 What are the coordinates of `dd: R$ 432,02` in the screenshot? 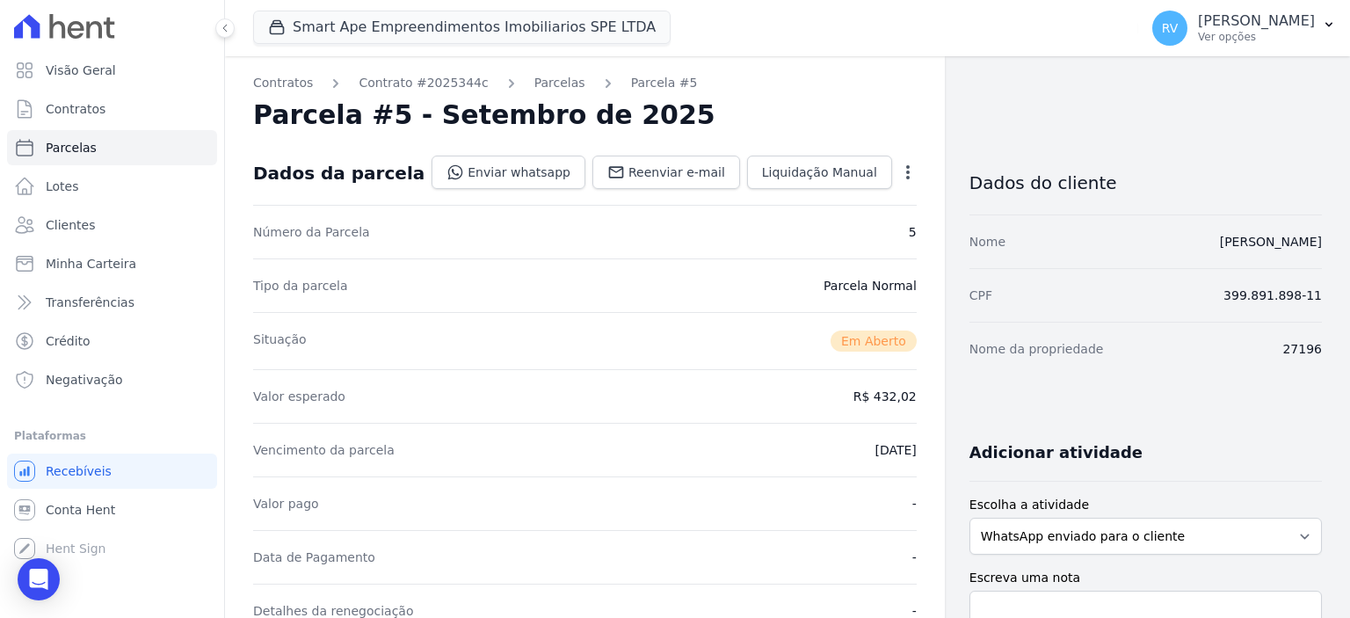 It's located at (885, 396).